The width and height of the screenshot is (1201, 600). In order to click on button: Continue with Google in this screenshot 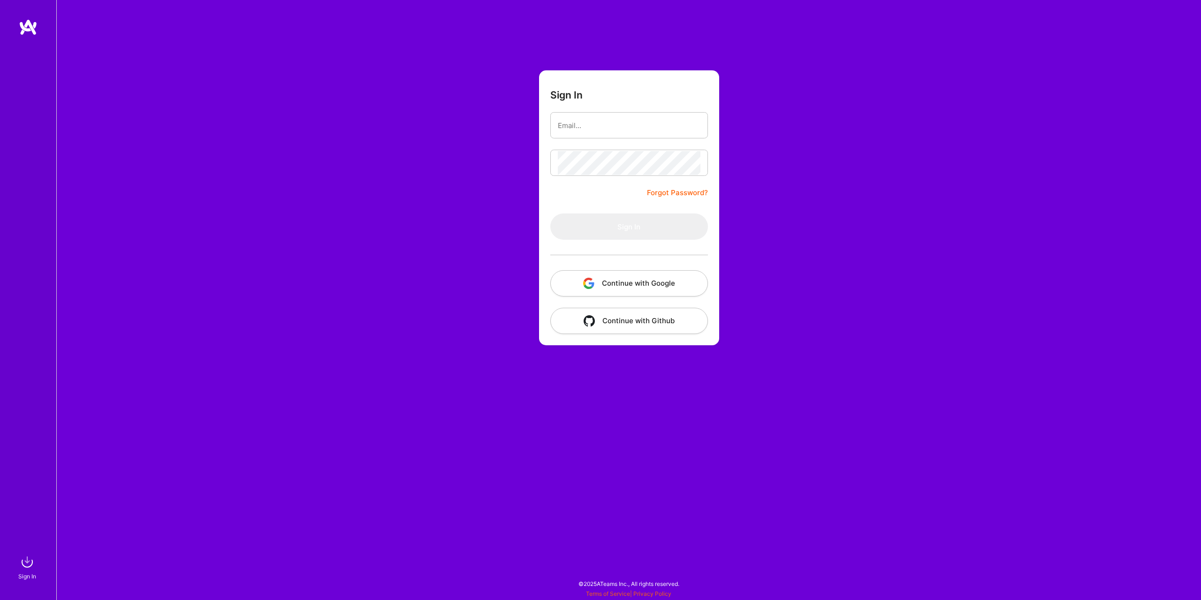, I will do `click(629, 283)`.